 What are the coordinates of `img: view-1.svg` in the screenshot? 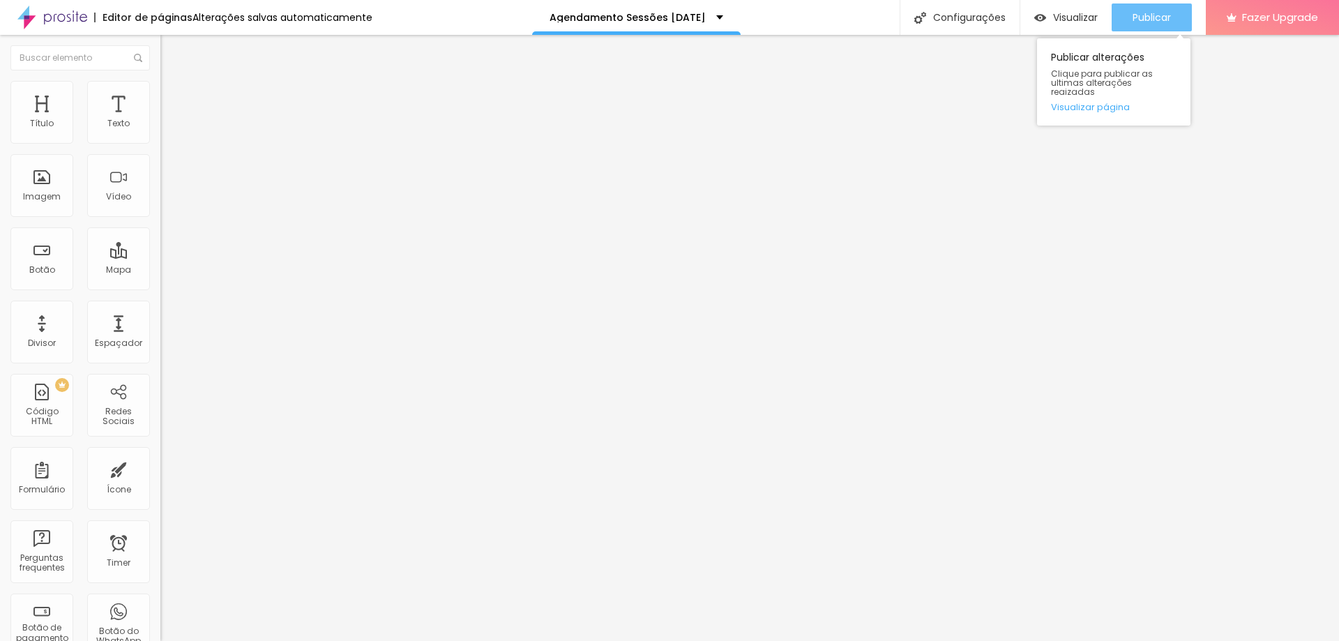 It's located at (1040, 17).